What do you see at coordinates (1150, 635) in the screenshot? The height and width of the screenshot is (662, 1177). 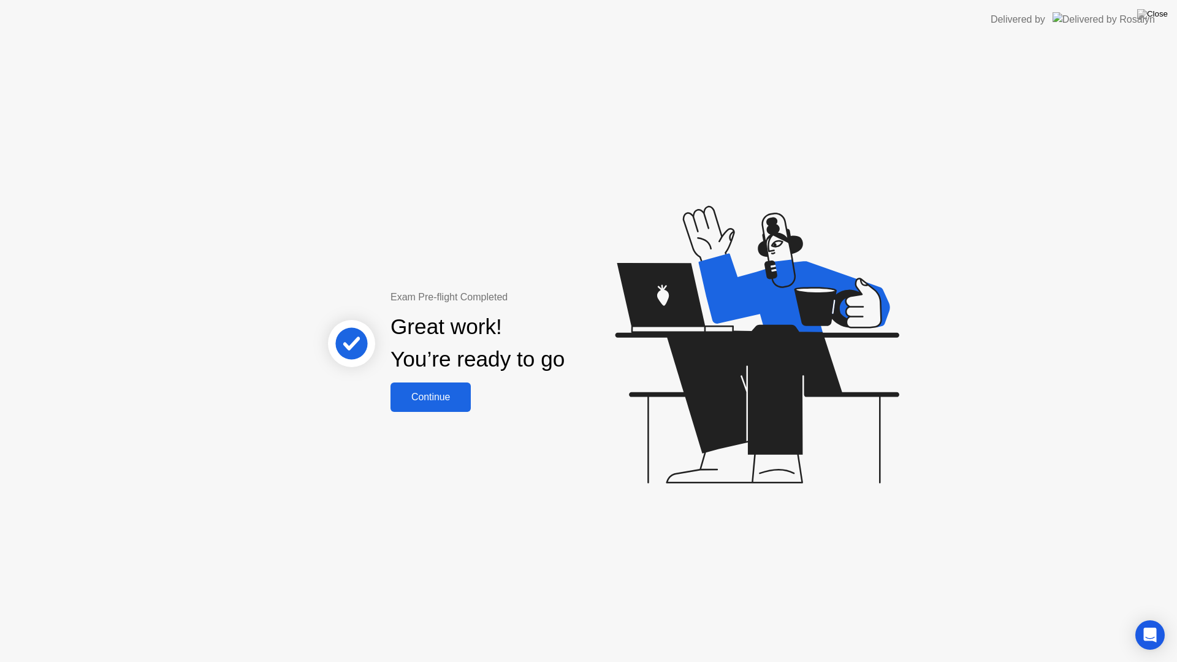 I see `div: Open Intercom Messenger` at bounding box center [1150, 635].